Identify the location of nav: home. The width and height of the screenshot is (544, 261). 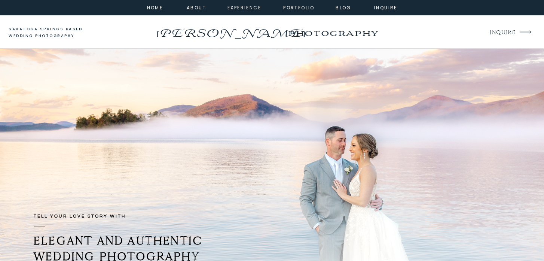
(155, 7).